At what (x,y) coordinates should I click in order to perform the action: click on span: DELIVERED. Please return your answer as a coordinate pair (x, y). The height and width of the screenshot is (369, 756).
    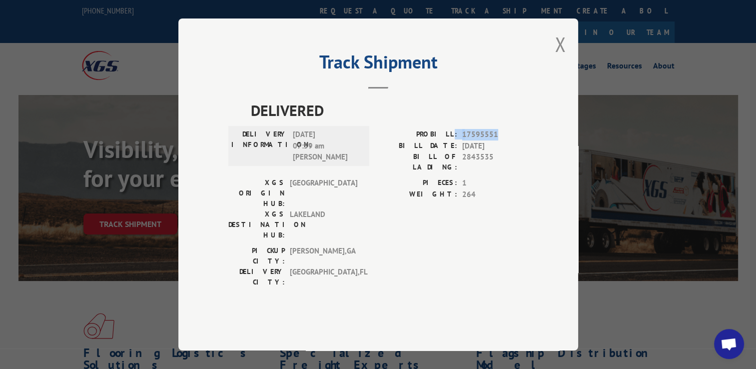
    Looking at the image, I should click on (389, 110).